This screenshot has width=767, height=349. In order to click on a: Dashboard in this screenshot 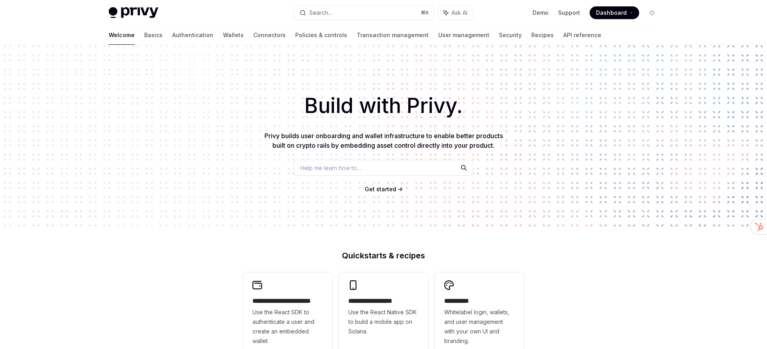, I will do `click(615, 13)`.